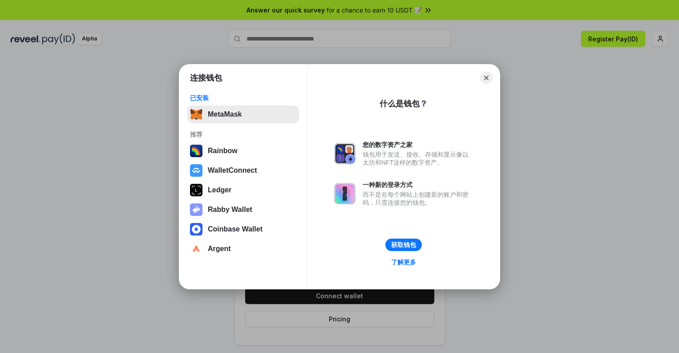 The width and height of the screenshot is (679, 353). Describe the element at coordinates (206, 78) in the screenshot. I see `h1: 连接钱包` at that location.